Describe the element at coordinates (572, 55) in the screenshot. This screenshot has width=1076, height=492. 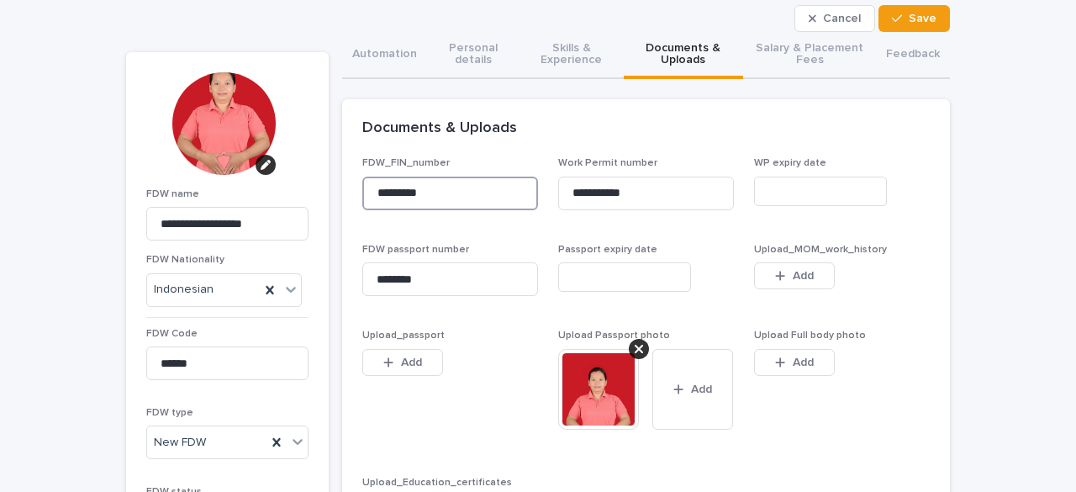
I see `button: Skills & Experience` at that location.